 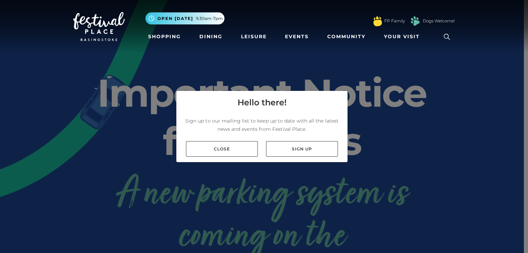 I want to click on a: FP Family, so click(x=395, y=21).